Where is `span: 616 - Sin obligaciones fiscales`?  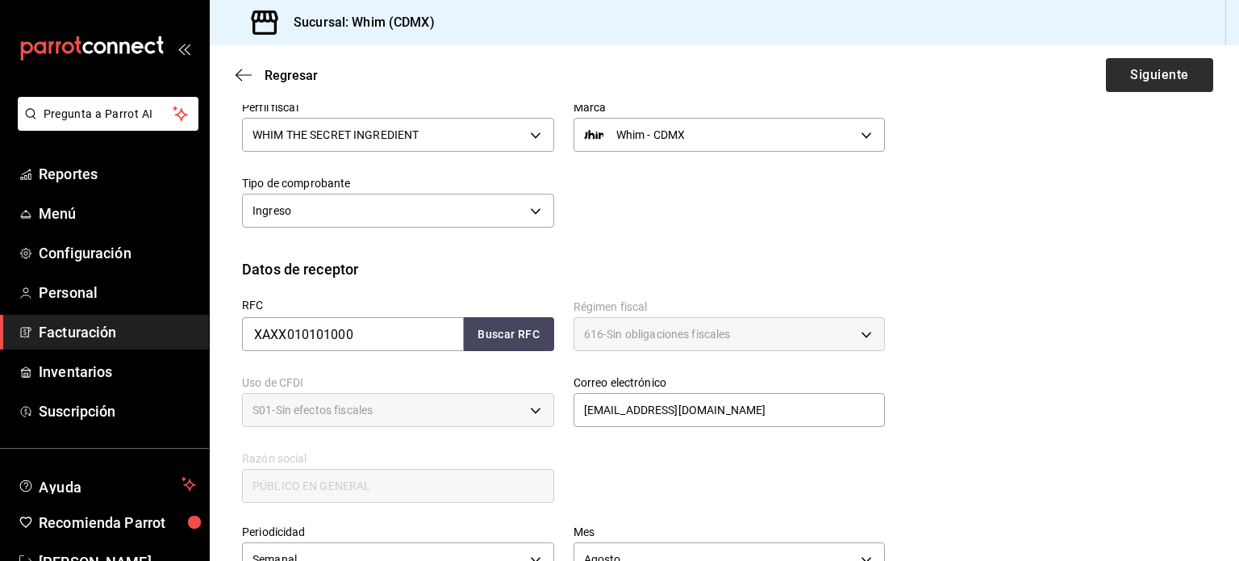 span: 616 - Sin obligaciones fiscales is located at coordinates (657, 334).